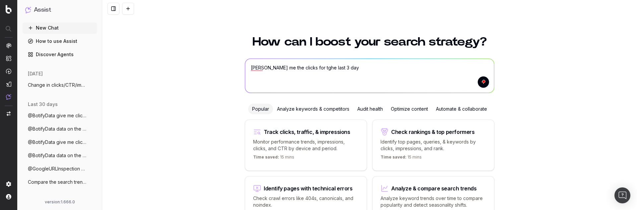 The width and height of the screenshot is (637, 210). What do you see at coordinates (306, 201) in the screenshot?
I see `p: Check crawl errors like 404s, canonicals, and noindex.` at bounding box center [306, 201].